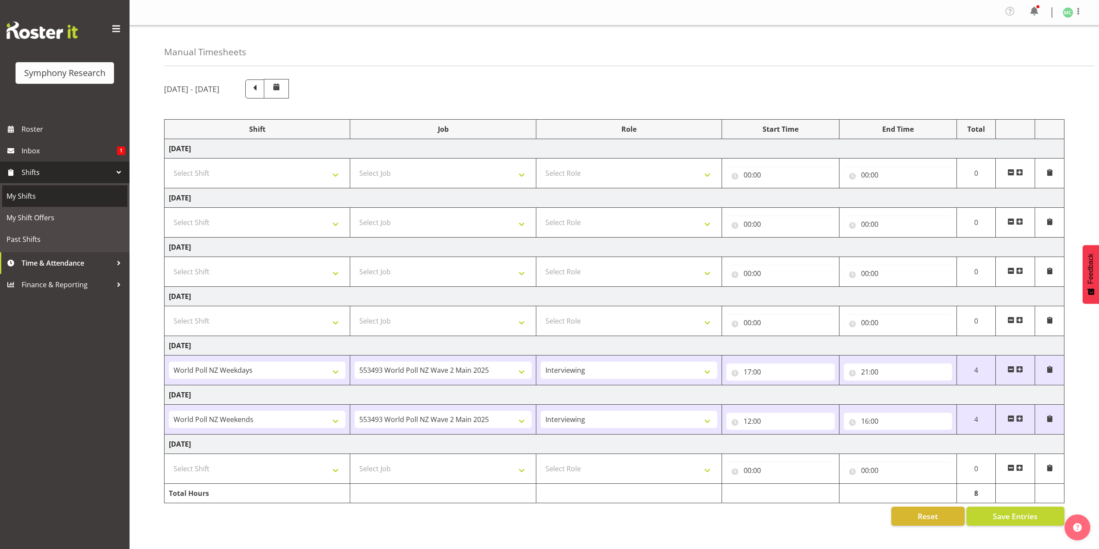  What do you see at coordinates (1015, 516) in the screenshot?
I see `span: Save Entries` at bounding box center [1015, 516].